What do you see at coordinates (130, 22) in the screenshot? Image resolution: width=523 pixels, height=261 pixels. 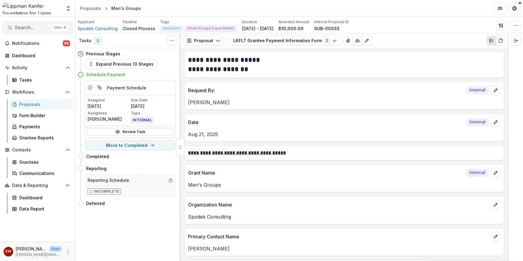 I see `p: Pipeline` at bounding box center [130, 22].